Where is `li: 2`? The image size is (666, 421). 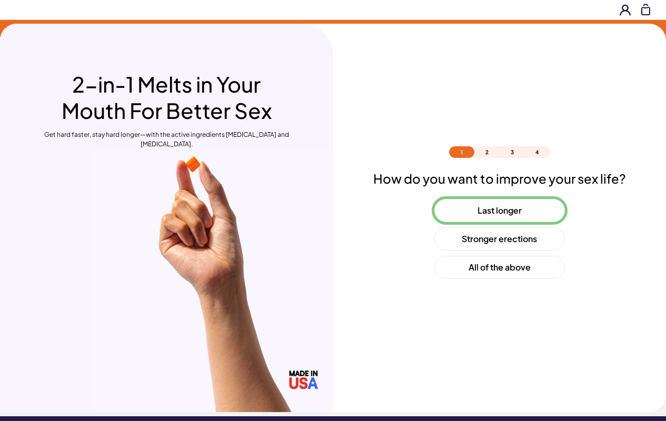
li: 2 is located at coordinates (487, 152).